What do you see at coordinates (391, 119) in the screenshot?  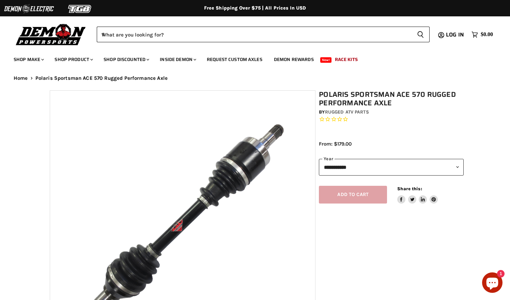 I see `span: Rated 0.0 out of 5 stars 0 reviews` at bounding box center [391, 119].